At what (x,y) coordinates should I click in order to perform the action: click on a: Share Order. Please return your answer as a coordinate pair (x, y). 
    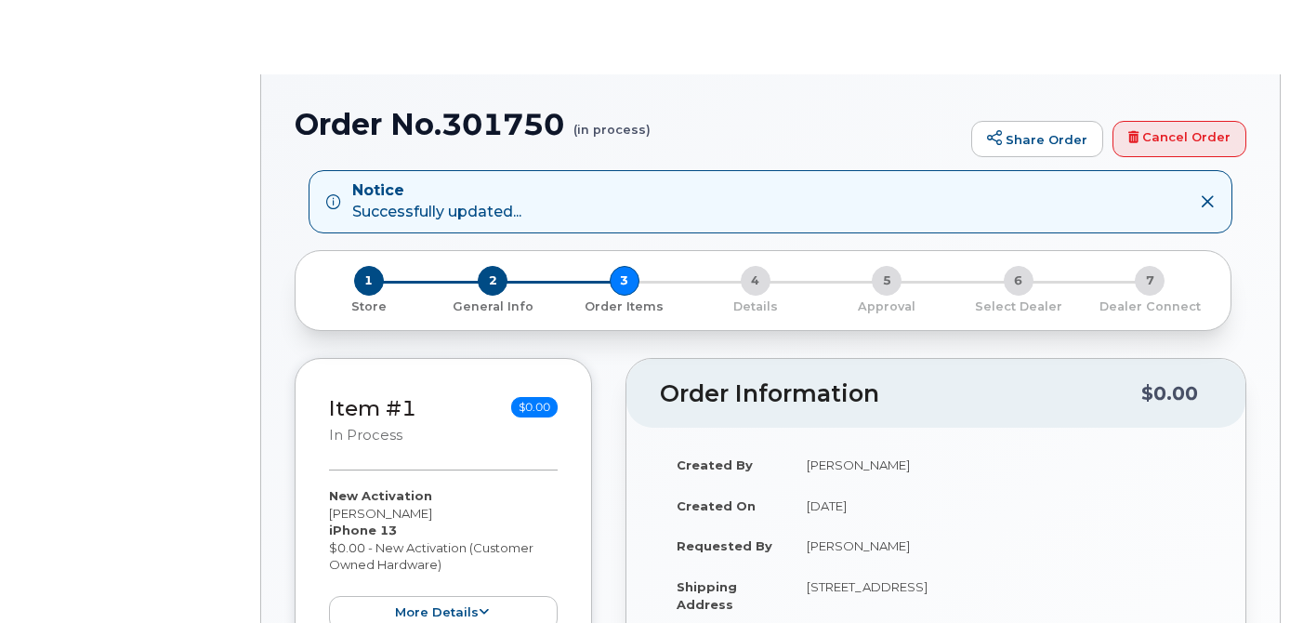
    Looking at the image, I should click on (1037, 139).